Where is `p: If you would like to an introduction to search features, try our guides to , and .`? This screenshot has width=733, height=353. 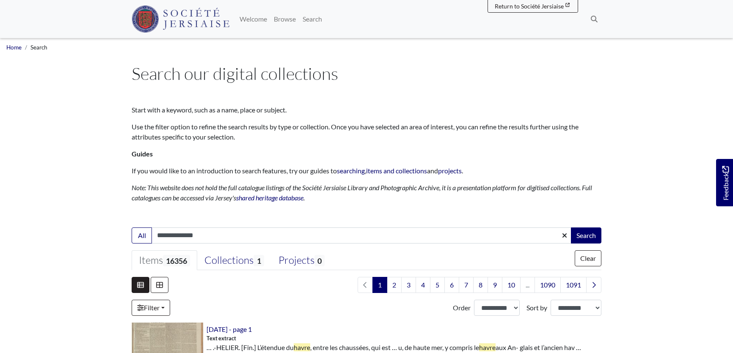 p: If you would like to an introduction to search features, try our guides to , and . is located at coordinates (367, 171).